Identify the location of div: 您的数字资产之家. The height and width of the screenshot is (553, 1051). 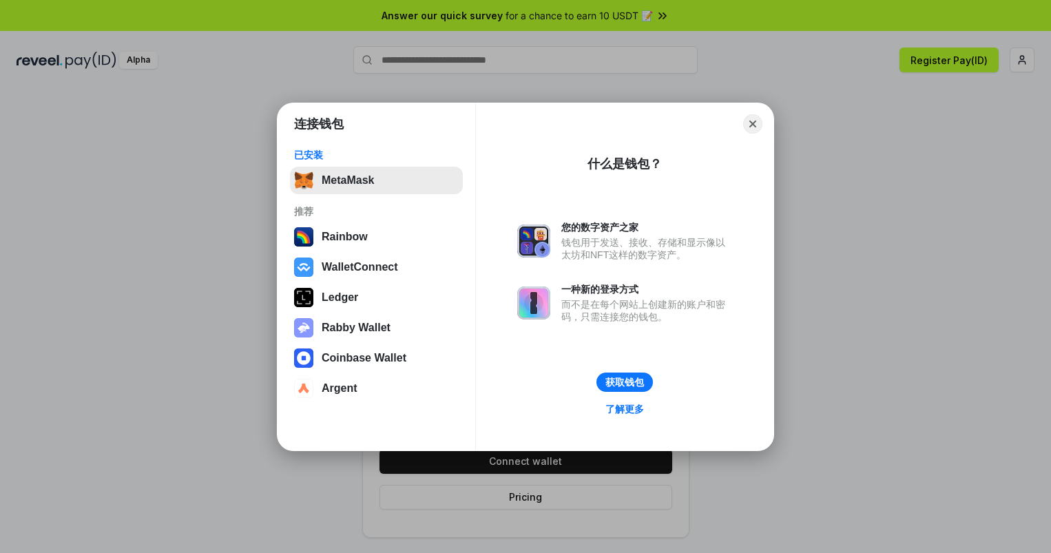
(647, 227).